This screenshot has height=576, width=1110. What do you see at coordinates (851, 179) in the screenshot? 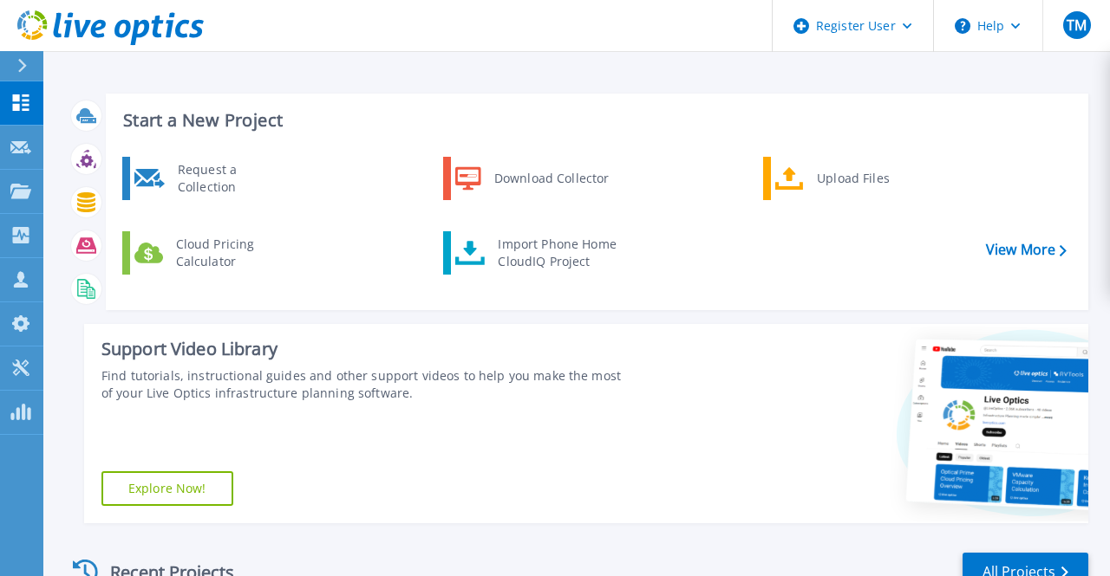
I see `a: Upload Files` at bounding box center [851, 179].